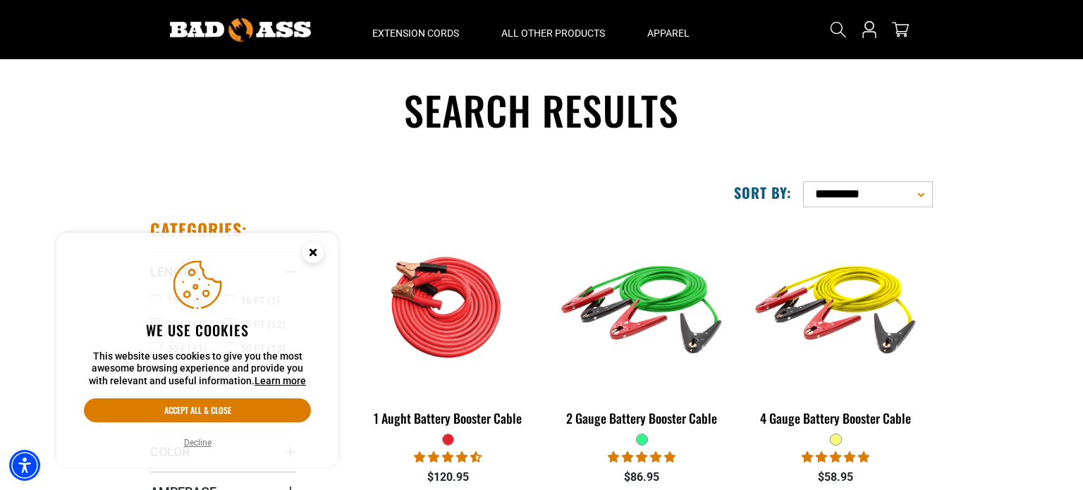  Describe the element at coordinates (541, 110) in the screenshot. I see `h1: Search results` at that location.